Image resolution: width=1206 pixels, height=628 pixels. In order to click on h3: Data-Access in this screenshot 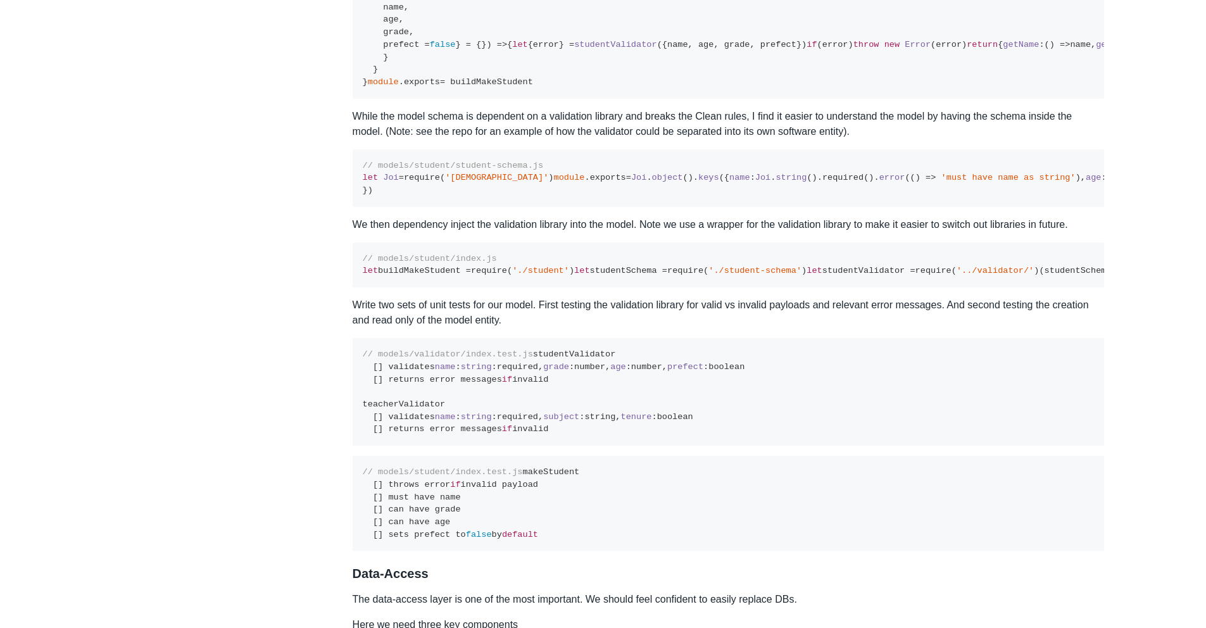, I will do `click(728, 573)`.